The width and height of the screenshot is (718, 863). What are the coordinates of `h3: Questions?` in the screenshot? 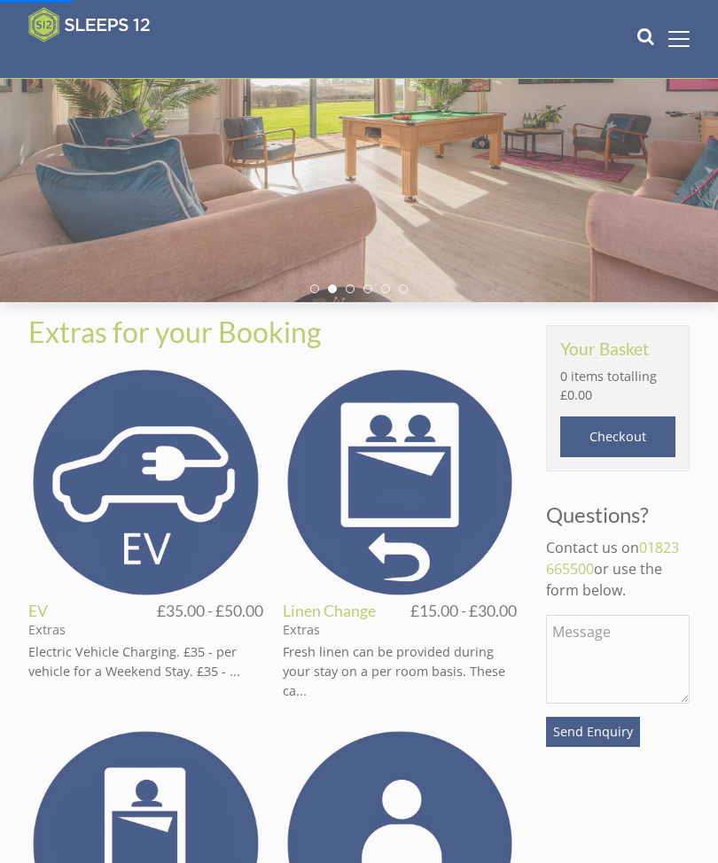 It's located at (618, 515).